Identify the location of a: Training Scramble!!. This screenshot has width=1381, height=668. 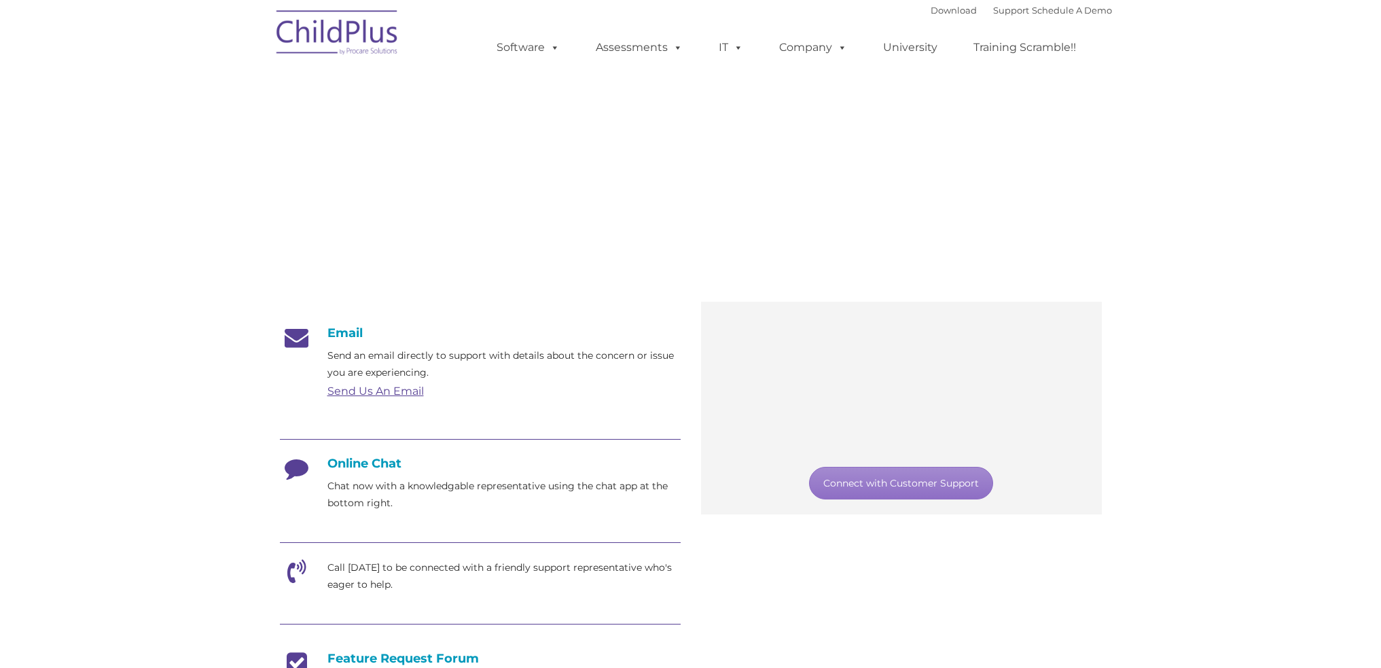
(1025, 48).